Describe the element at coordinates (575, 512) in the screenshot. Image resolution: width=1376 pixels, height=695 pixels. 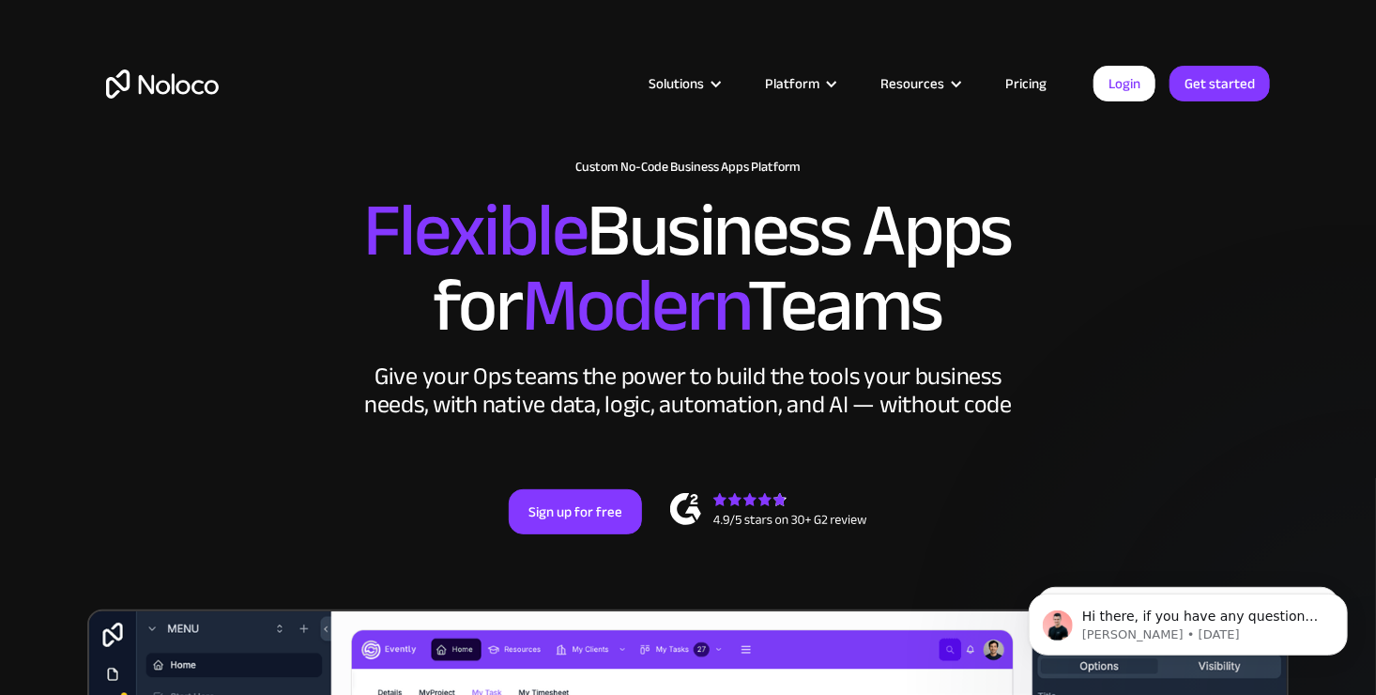
I see `a: Sign up for free` at that location.